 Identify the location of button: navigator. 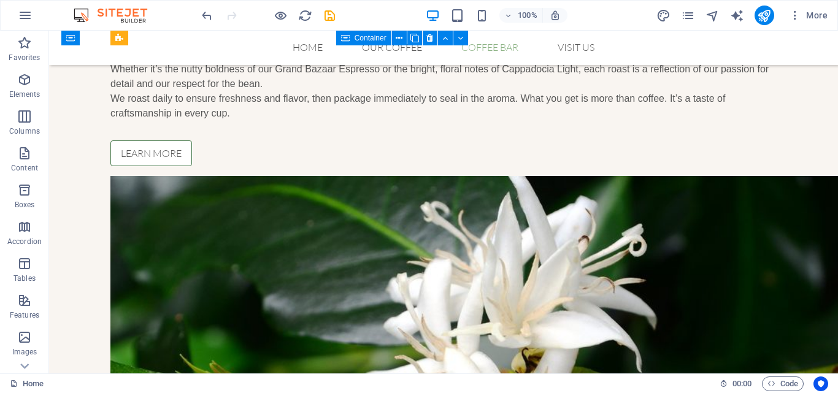
(713, 15).